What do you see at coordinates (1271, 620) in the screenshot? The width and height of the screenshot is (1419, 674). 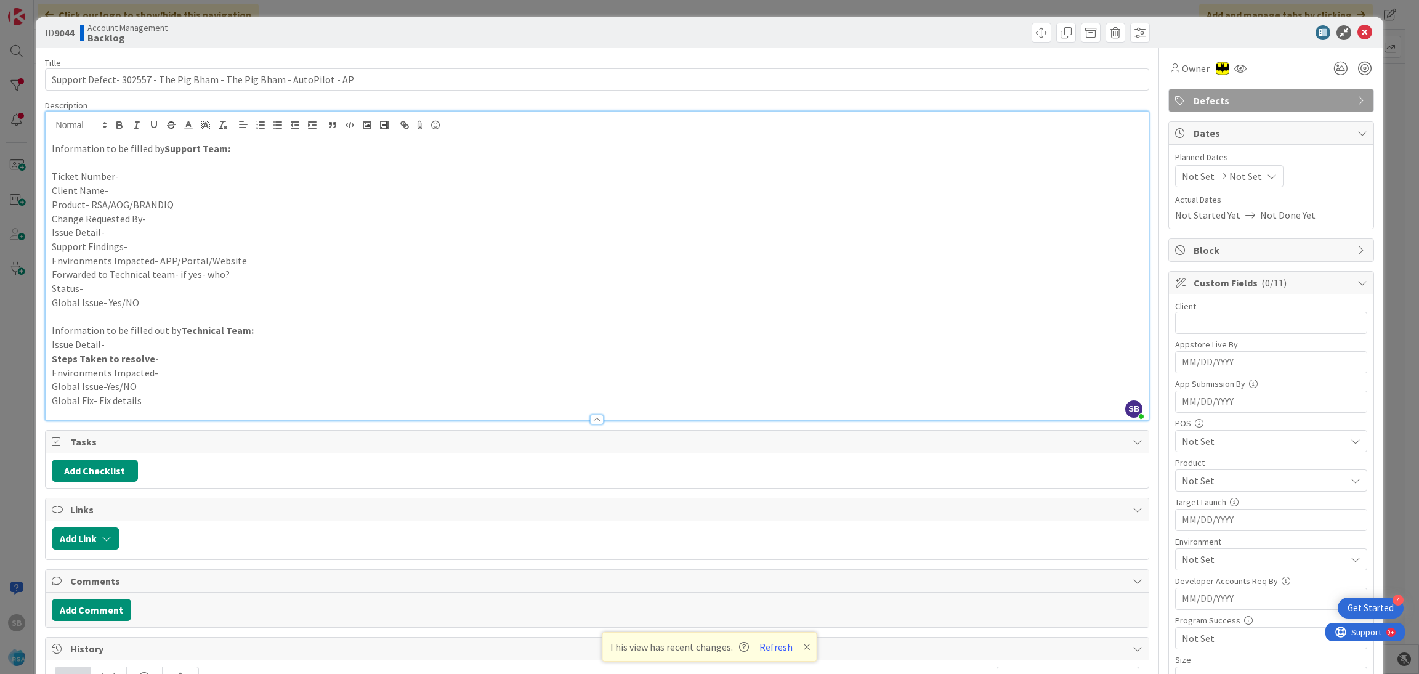 I see `div: Program Success` at bounding box center [1271, 620].